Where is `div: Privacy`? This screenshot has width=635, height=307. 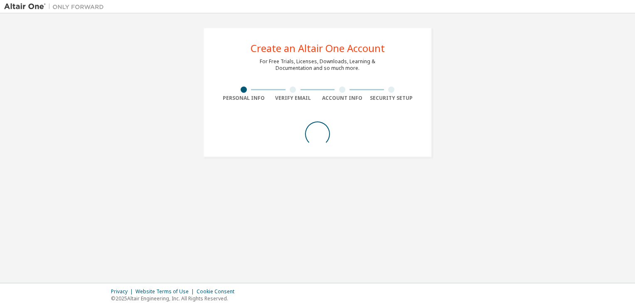 div: Privacy is located at coordinates (123, 291).